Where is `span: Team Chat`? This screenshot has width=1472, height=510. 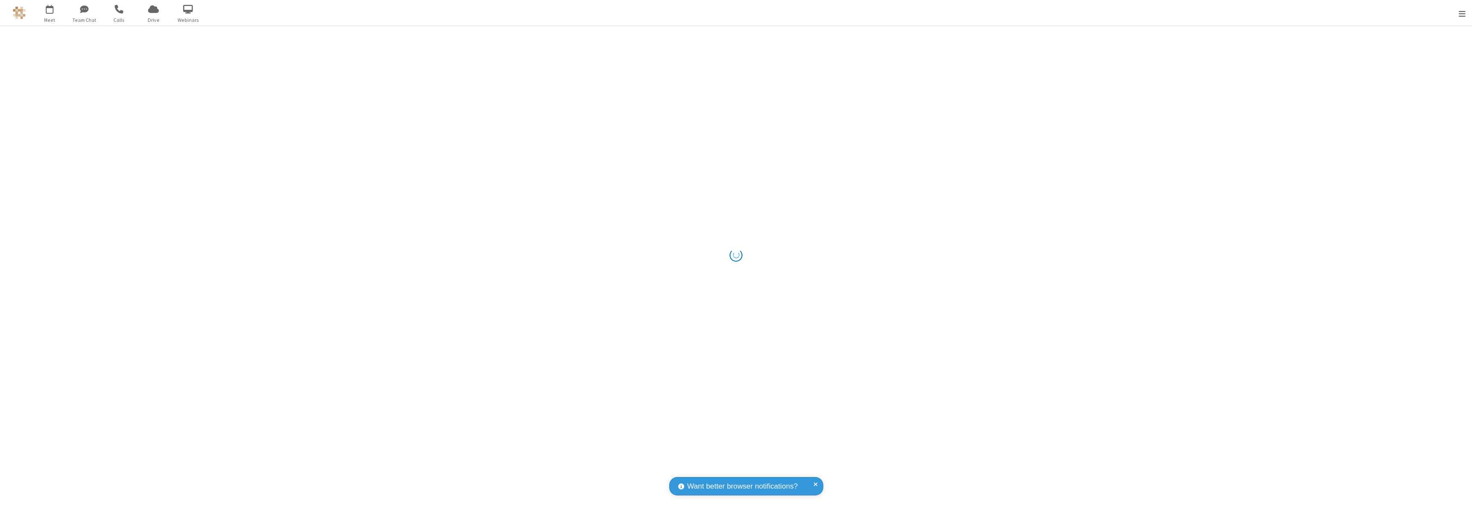
span: Team Chat is located at coordinates (84, 20).